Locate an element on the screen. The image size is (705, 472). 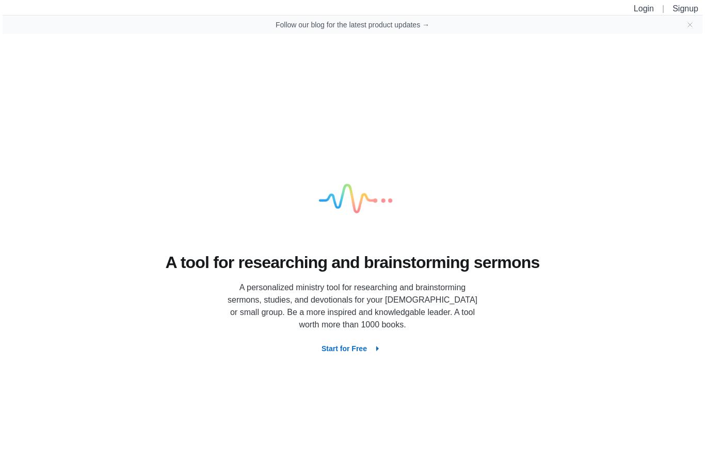
img: logo is located at coordinates (353, 200).